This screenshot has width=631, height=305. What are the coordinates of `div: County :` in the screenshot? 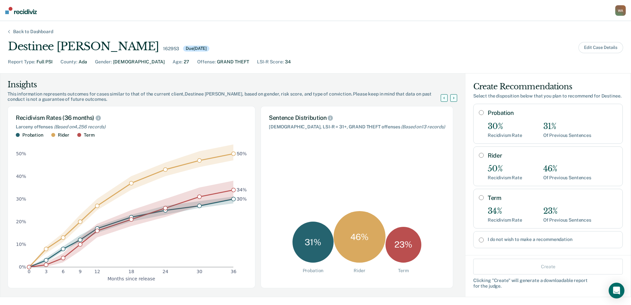 It's located at (69, 62).